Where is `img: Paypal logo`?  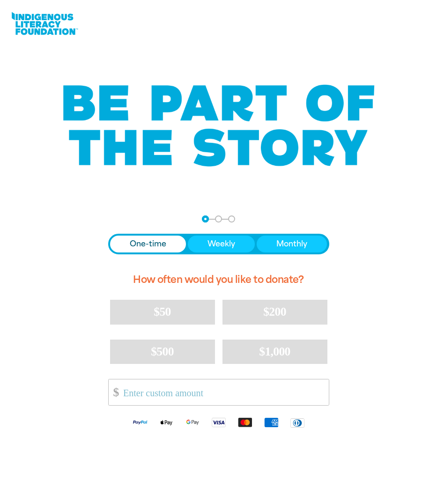 img: Paypal logo is located at coordinates (140, 422).